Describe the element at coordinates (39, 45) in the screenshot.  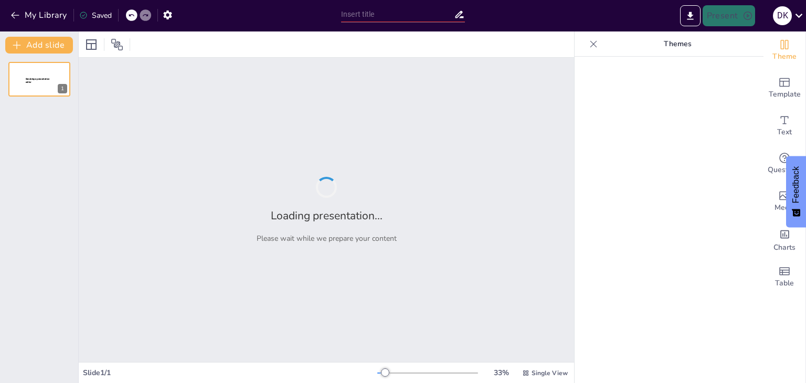
I see `button: Add slide` at that location.